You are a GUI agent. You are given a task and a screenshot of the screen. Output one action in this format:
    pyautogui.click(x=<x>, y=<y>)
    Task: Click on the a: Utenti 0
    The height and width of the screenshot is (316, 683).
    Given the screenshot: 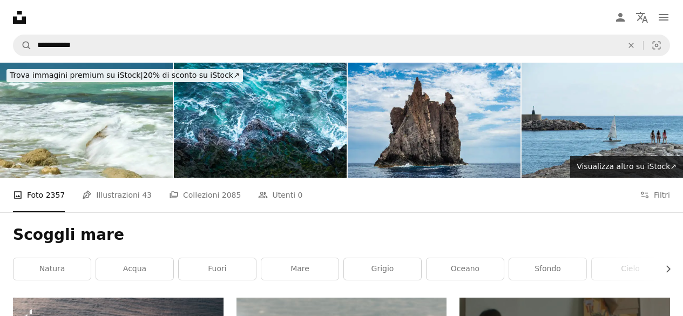 What is the action you would take?
    pyautogui.click(x=280, y=195)
    